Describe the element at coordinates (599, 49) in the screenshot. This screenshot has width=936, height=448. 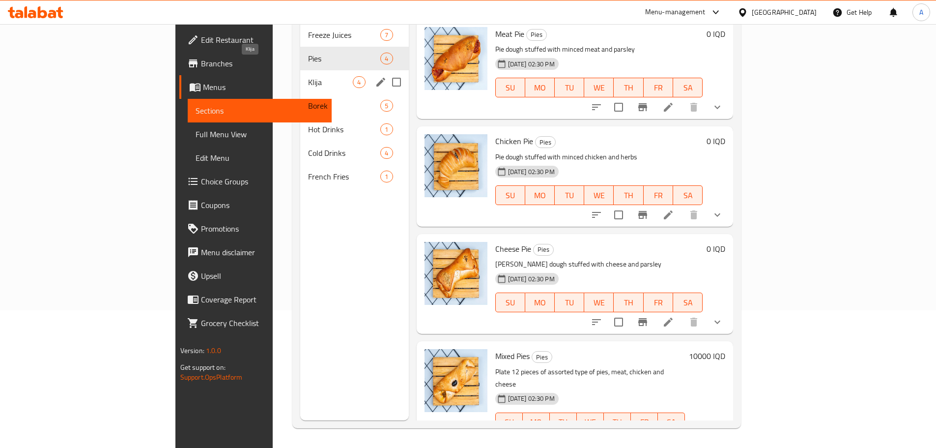
I see `p: Pie dough stuffed with minced meat and parsley` at that location.